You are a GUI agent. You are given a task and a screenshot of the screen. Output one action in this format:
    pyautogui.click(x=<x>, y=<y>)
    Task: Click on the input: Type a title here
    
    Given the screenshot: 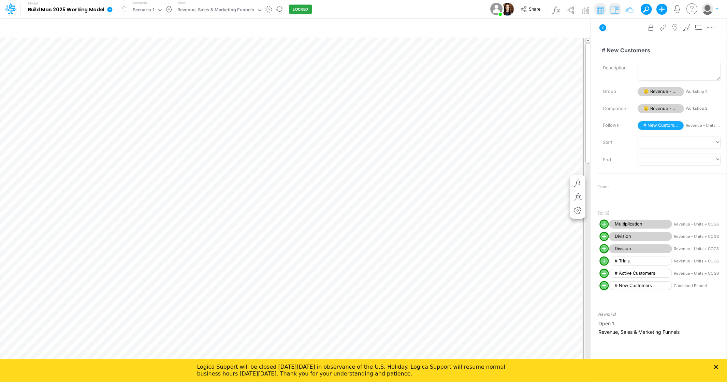 What is the action you would take?
    pyautogui.click(x=224, y=28)
    